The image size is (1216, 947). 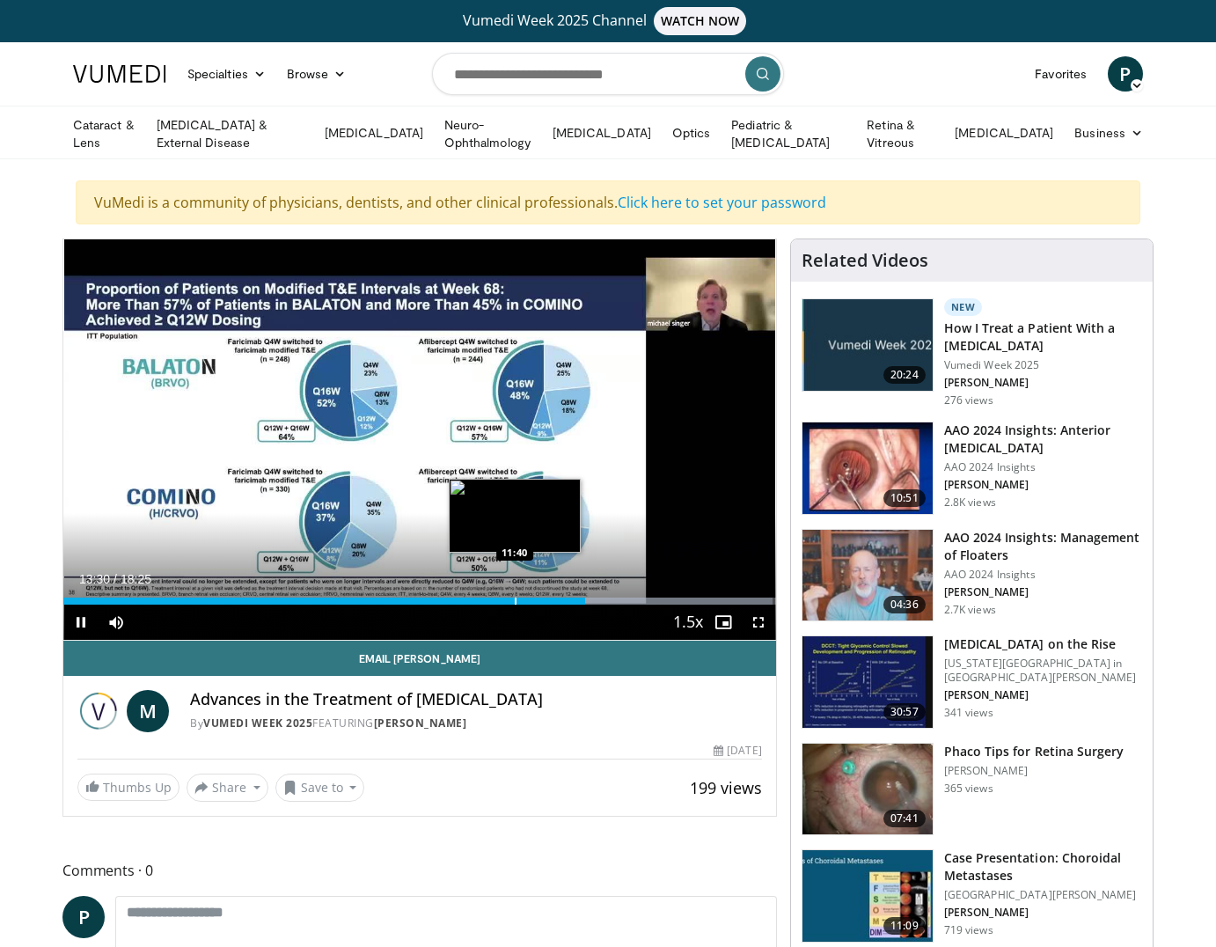 What do you see at coordinates (900, 134) in the screenshot?
I see `a: Retina & Vitreous` at bounding box center [900, 134].